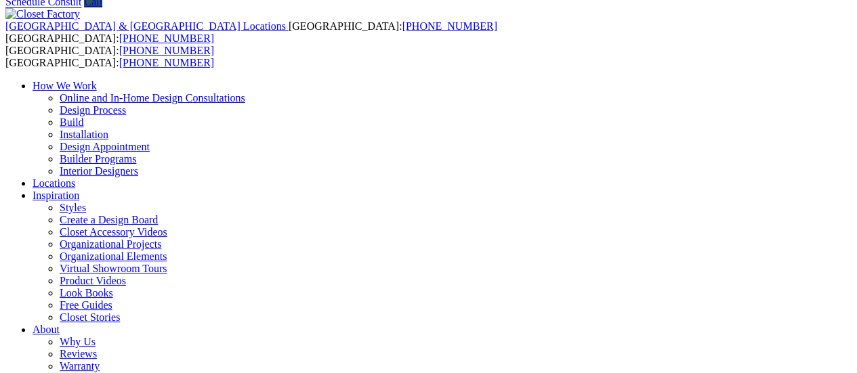 This screenshot has height=373, width=857. Describe the element at coordinates (104, 146) in the screenshot. I see `a: Design Appointment` at that location.